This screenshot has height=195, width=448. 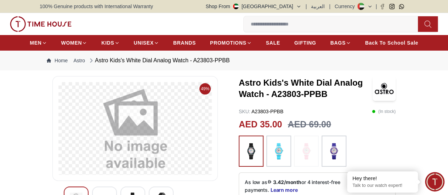 What do you see at coordinates (110, 43) in the screenshot?
I see `a: KIDS` at bounding box center [110, 43].